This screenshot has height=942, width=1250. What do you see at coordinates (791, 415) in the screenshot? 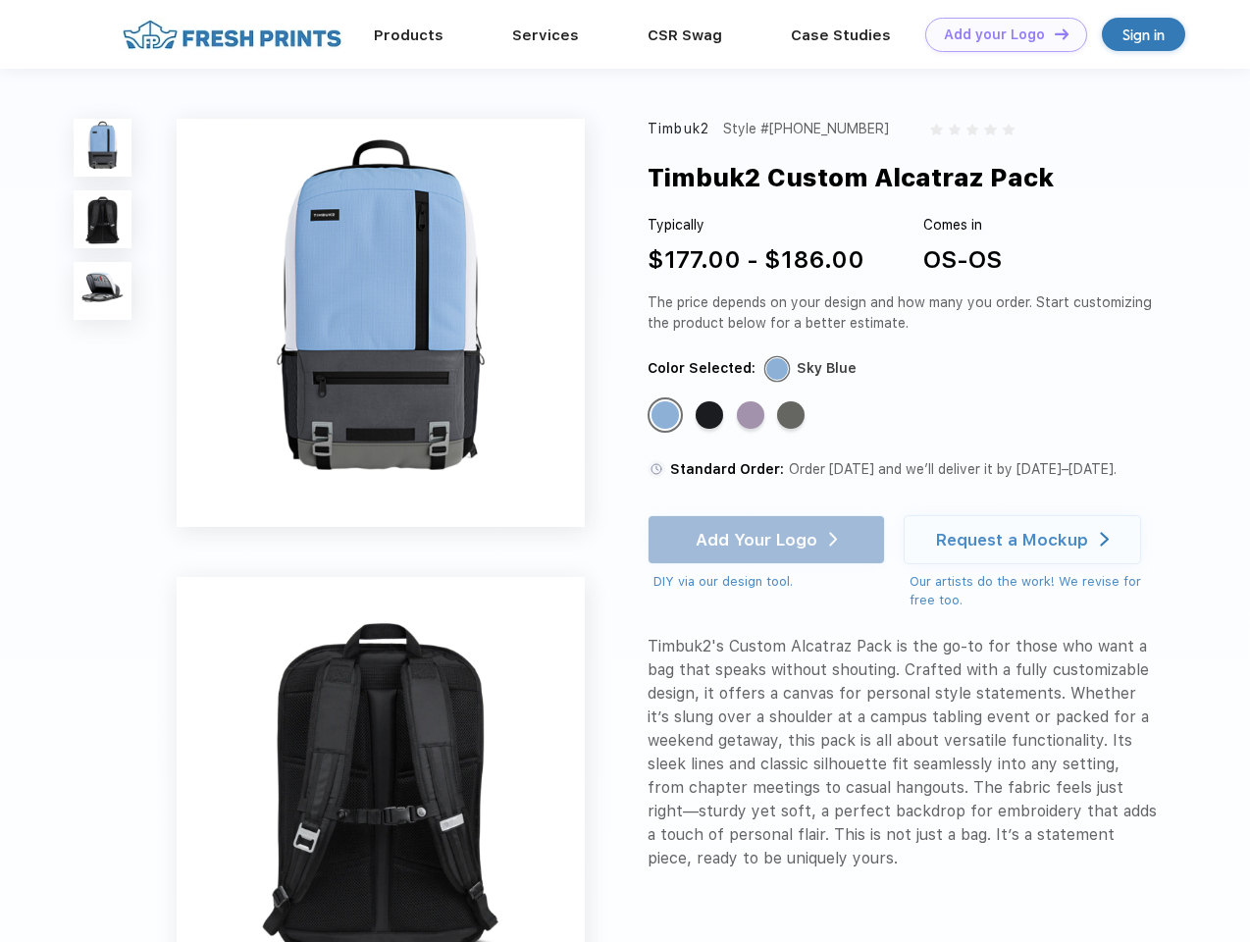
I see `div: Gunmetal` at bounding box center [791, 415].